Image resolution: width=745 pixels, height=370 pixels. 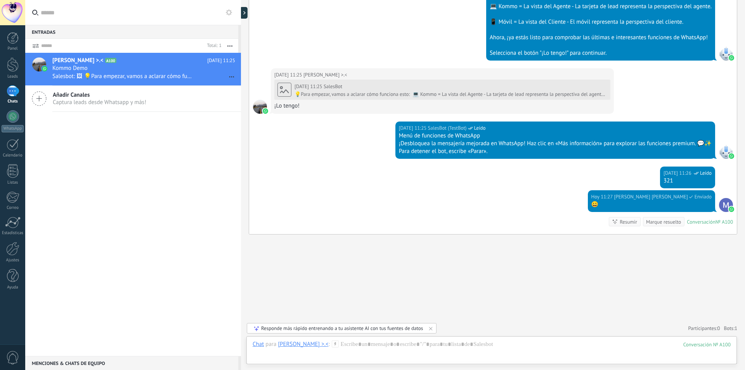 What do you see at coordinates (13, 260) in the screenshot?
I see `div: Ajustes` at bounding box center [13, 260].